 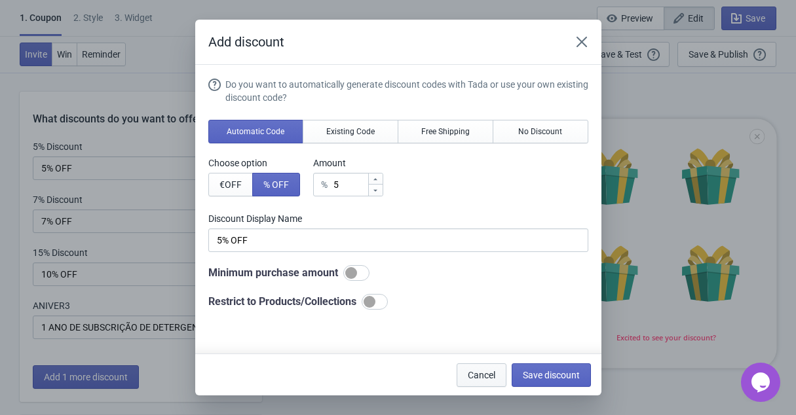 What do you see at coordinates (276, 185) in the screenshot?
I see `span: % OFF` at bounding box center [276, 185].